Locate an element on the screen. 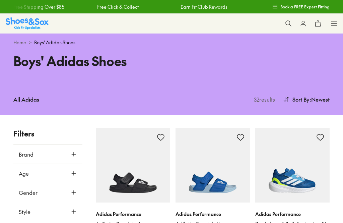  p: Filters is located at coordinates (48, 133).